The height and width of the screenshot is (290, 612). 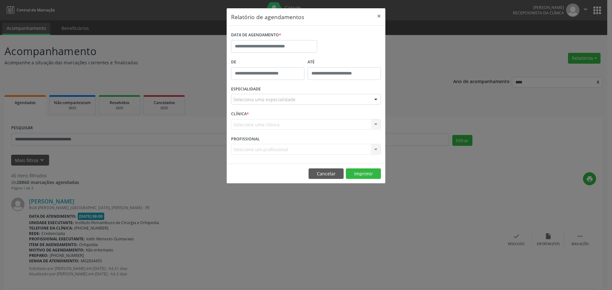 I want to click on label: DATA DE AGENDAMENTO, so click(x=256, y=35).